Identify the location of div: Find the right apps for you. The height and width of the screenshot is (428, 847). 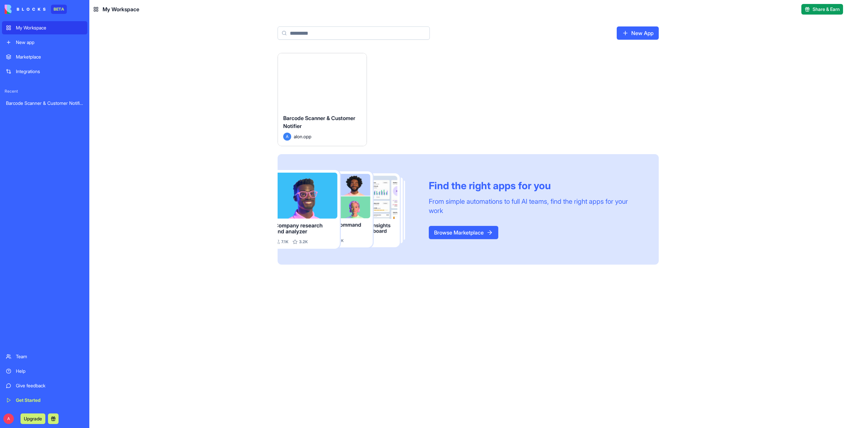
(535, 186).